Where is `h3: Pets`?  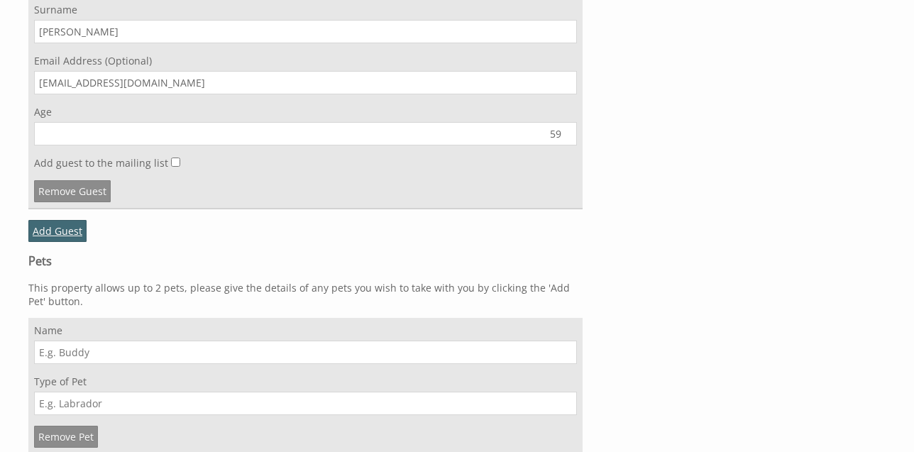 h3: Pets is located at coordinates (305, 261).